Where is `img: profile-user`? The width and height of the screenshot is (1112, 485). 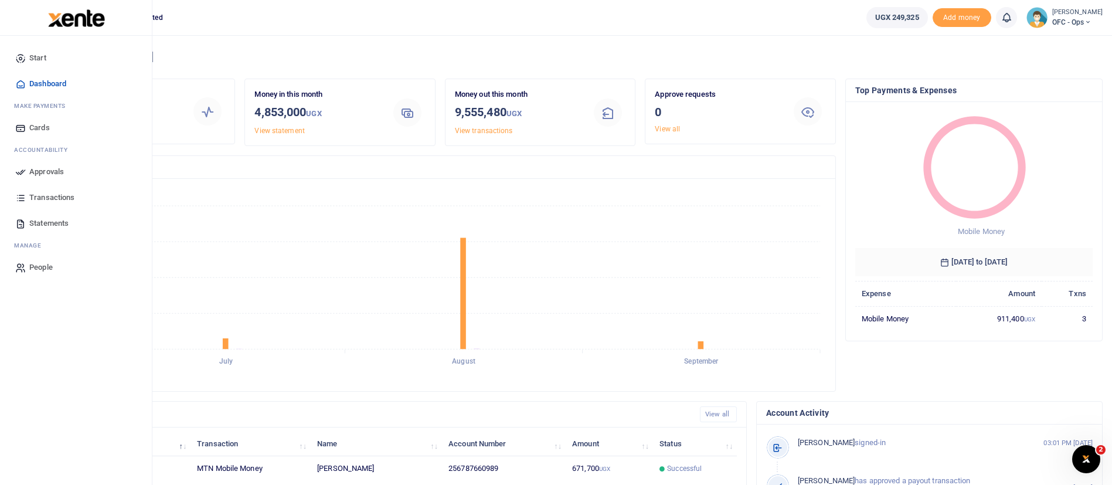
img: profile-user is located at coordinates (1037, 18).